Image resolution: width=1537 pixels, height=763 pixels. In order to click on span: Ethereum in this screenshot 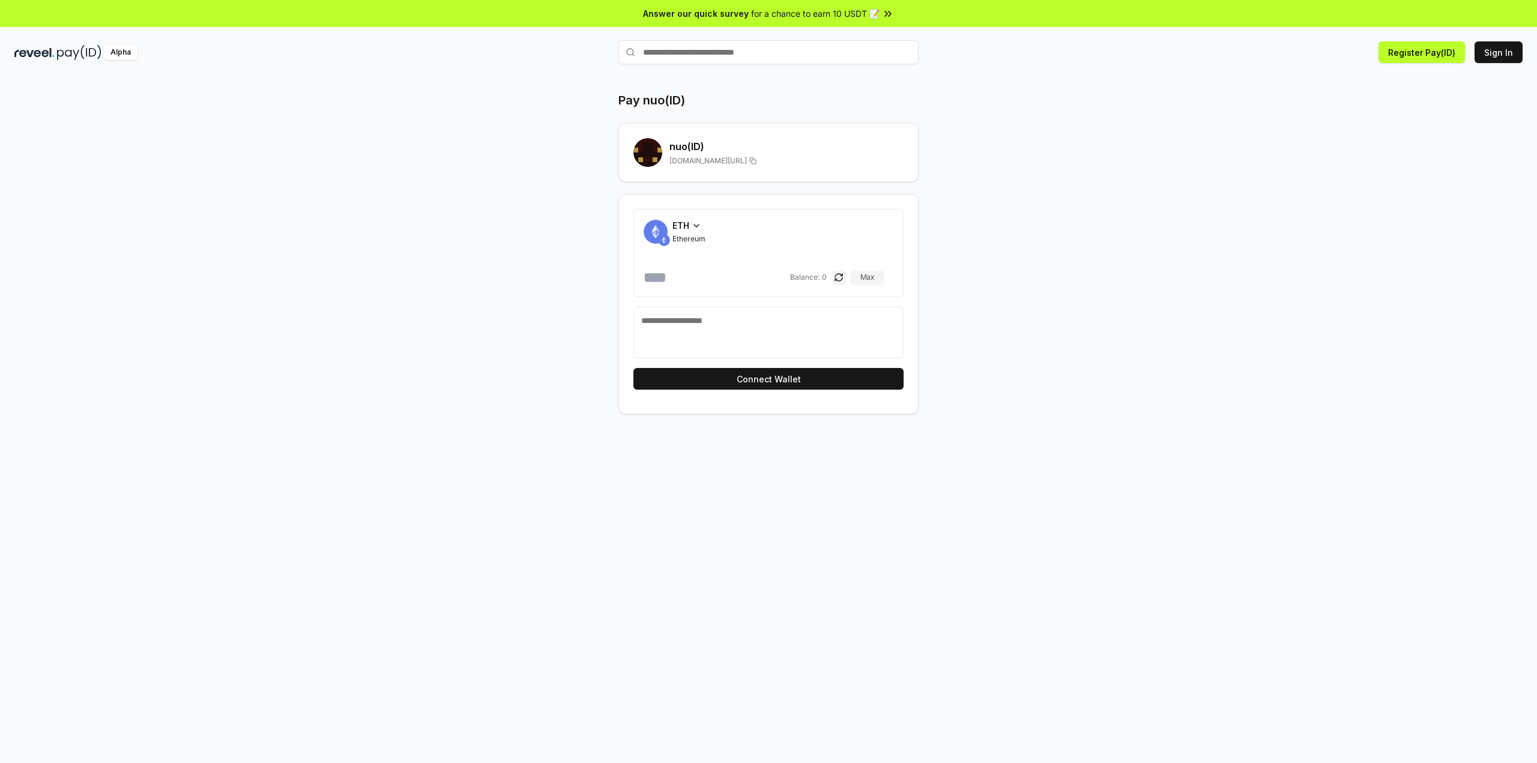, I will do `click(689, 239)`.